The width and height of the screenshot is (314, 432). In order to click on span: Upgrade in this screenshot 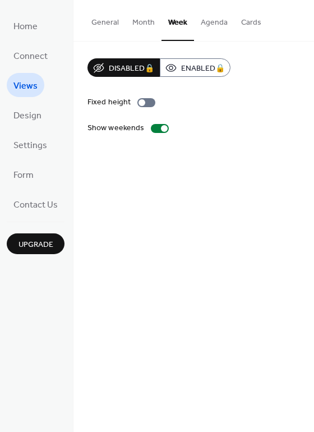, I will do `click(36, 244)`.